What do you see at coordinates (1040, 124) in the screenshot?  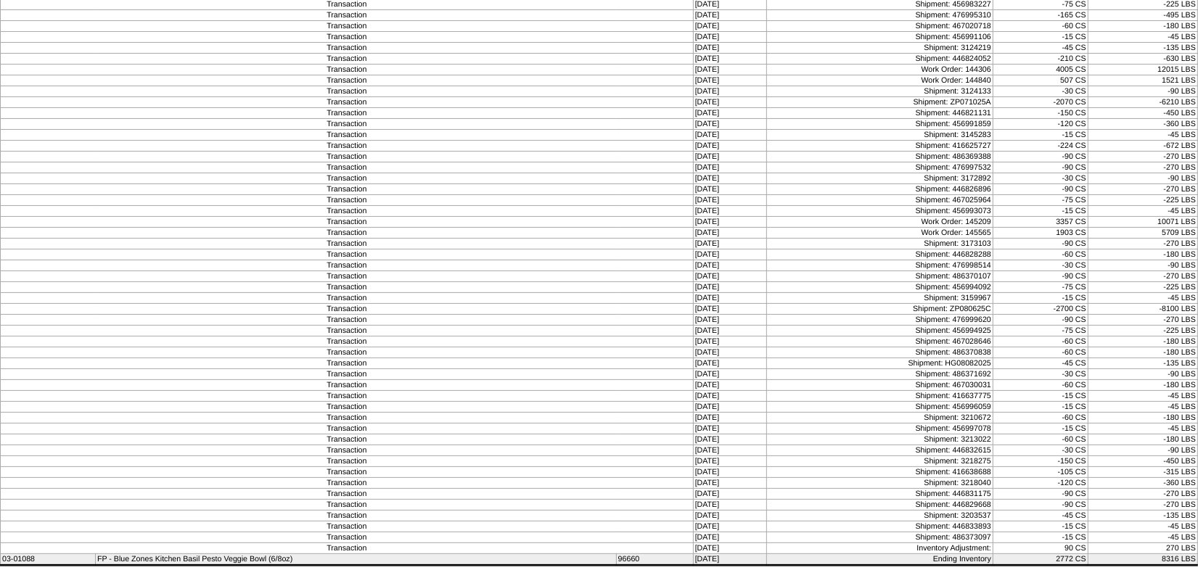 I see `td: -120 CS` at bounding box center [1040, 124].